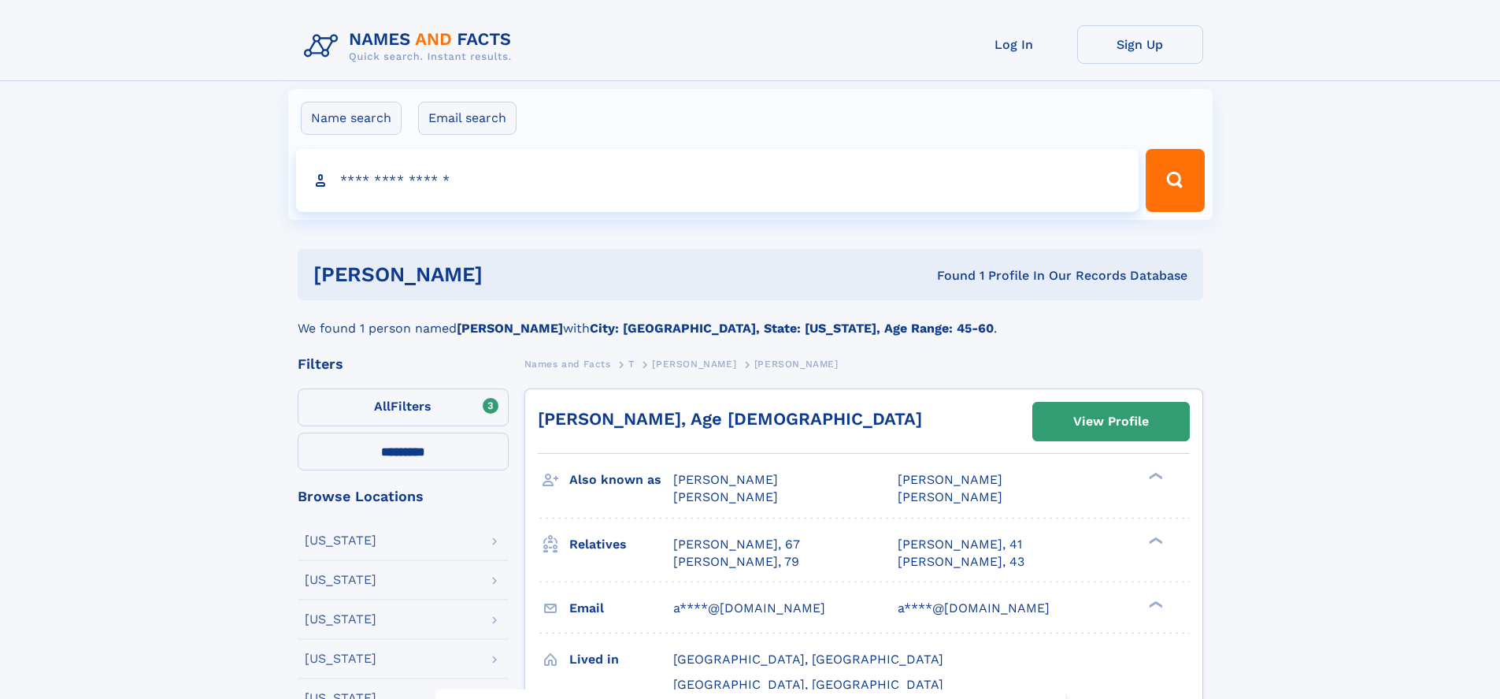 The height and width of the screenshot is (699, 1500). I want to click on label: Filters, so click(403, 407).